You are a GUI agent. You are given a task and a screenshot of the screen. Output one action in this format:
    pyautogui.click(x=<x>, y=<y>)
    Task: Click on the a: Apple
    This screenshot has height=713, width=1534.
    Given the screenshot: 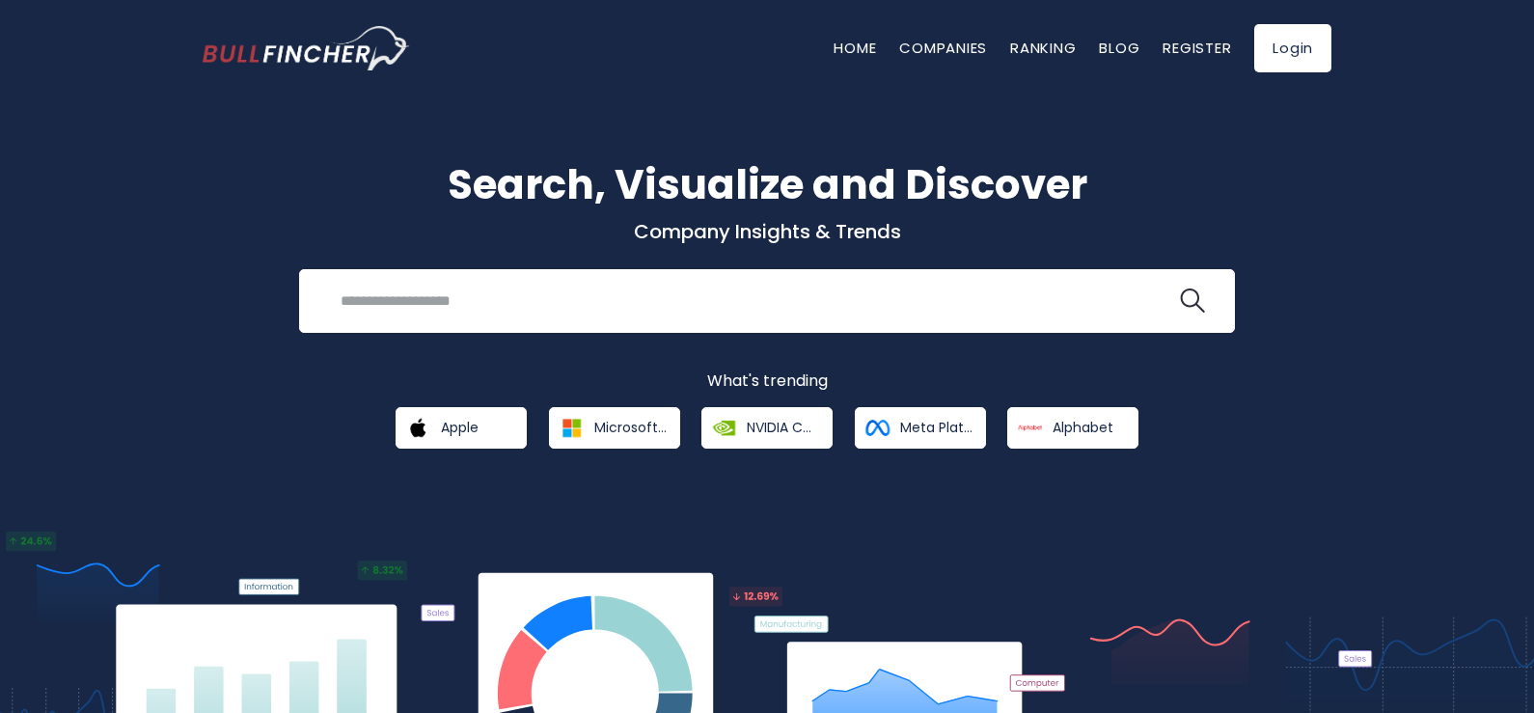 What is the action you would take?
    pyautogui.click(x=461, y=427)
    